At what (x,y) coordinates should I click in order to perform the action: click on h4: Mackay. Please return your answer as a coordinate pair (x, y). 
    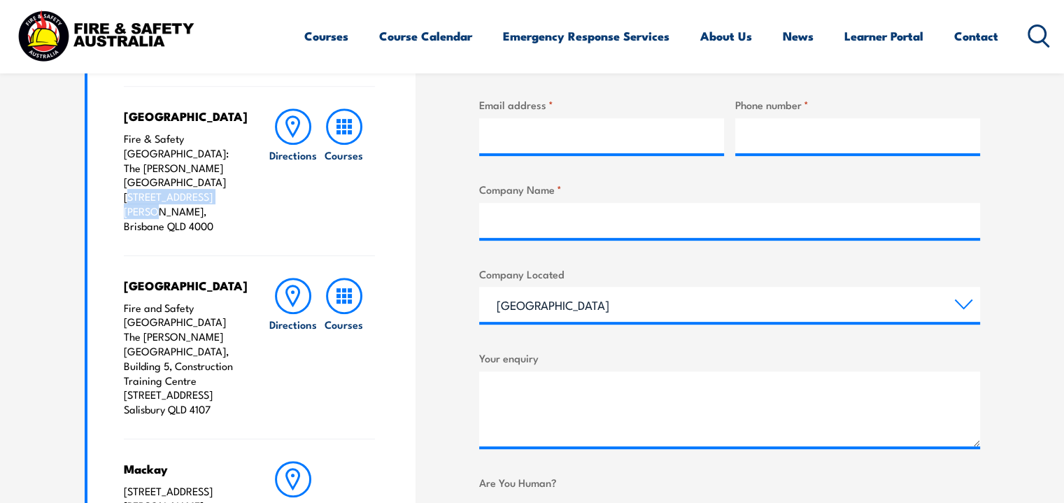
    Looking at the image, I should click on (182, 469).